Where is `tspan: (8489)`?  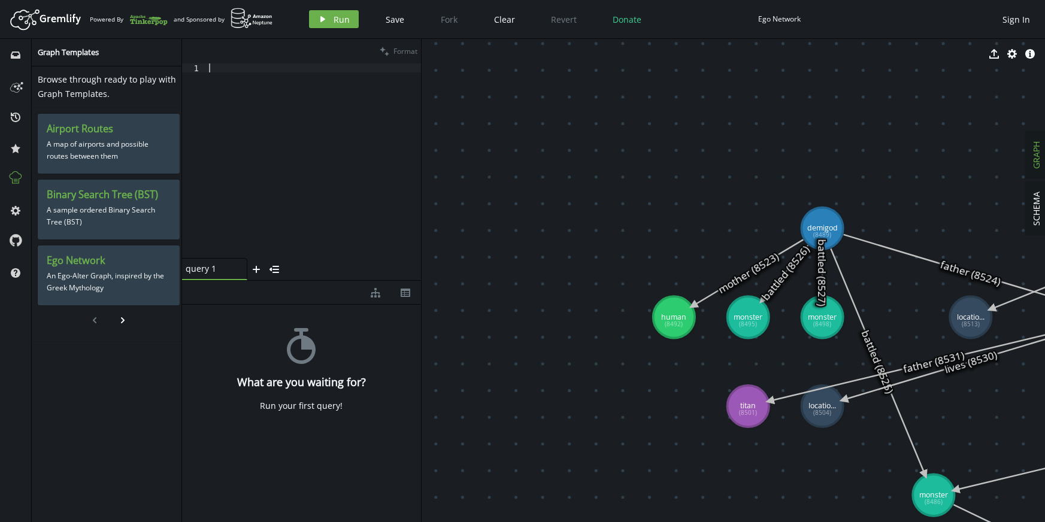
tspan: (8489) is located at coordinates (822, 235).